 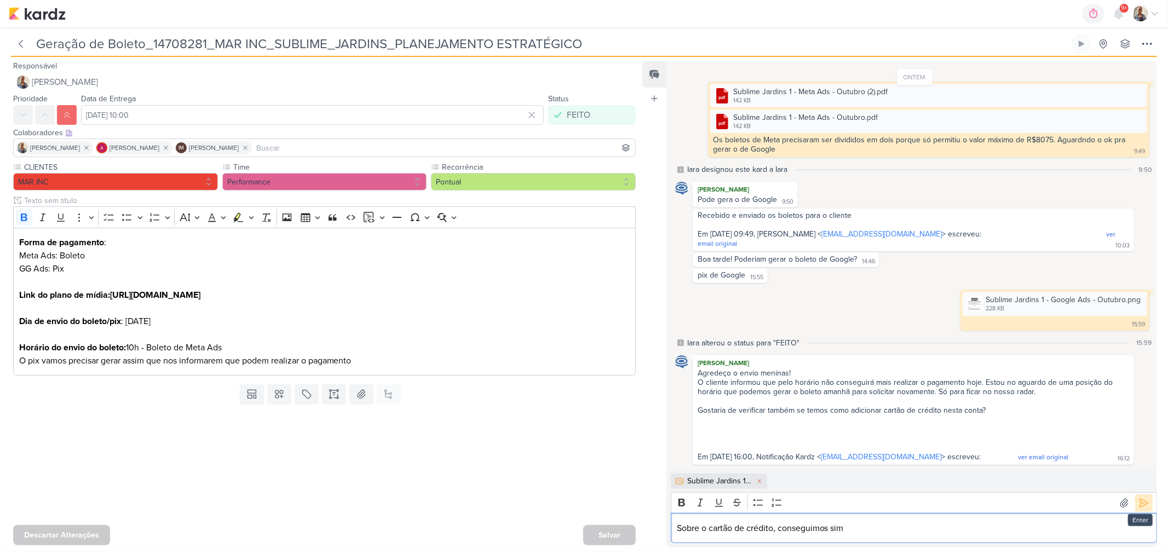 What do you see at coordinates (30, 99) in the screenshot?
I see `label: Prioridade` at bounding box center [30, 99].